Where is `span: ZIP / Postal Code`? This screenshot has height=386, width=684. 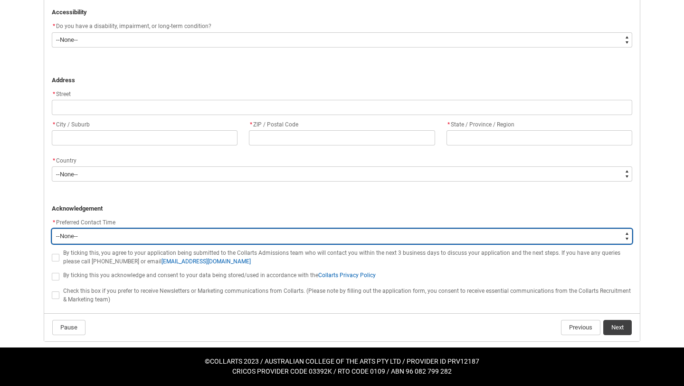
span: ZIP / Postal Code is located at coordinates (274, 124).